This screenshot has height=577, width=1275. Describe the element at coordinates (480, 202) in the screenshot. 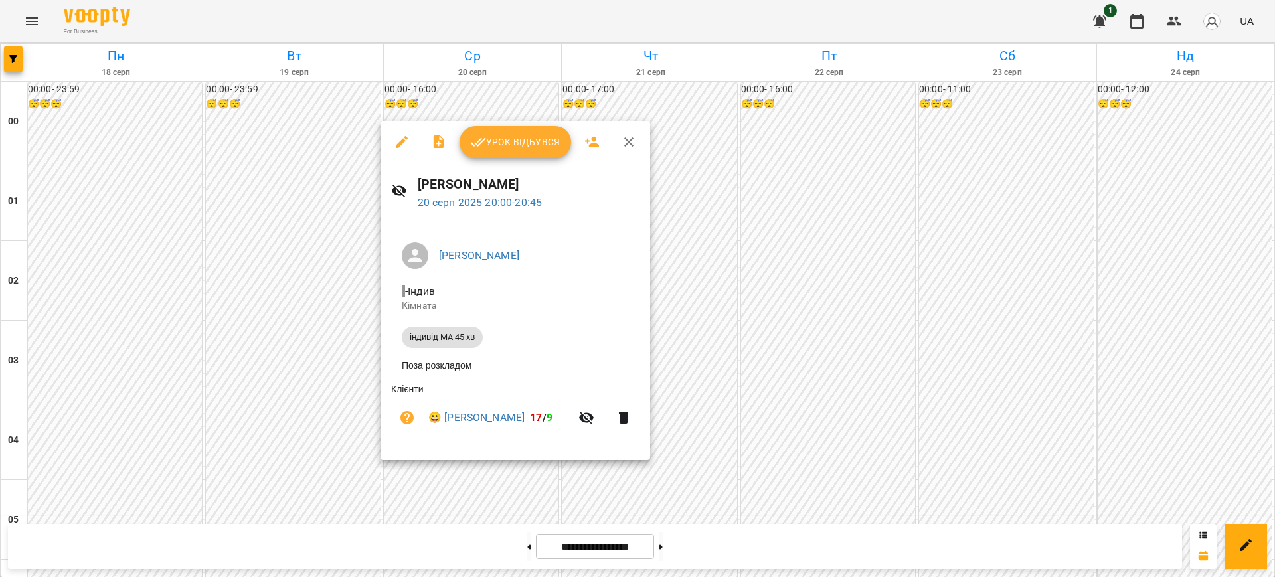

I see `a: 20 серп 2025 20:00-20:45` at that location.